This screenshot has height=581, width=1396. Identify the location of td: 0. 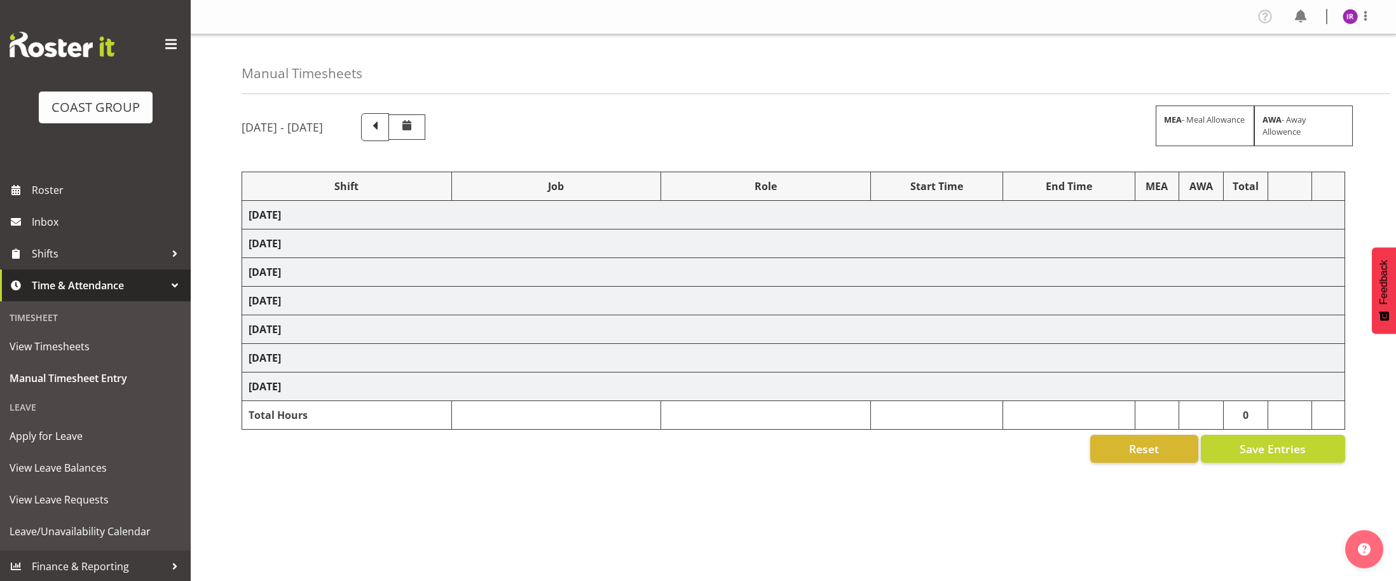
(1246, 415).